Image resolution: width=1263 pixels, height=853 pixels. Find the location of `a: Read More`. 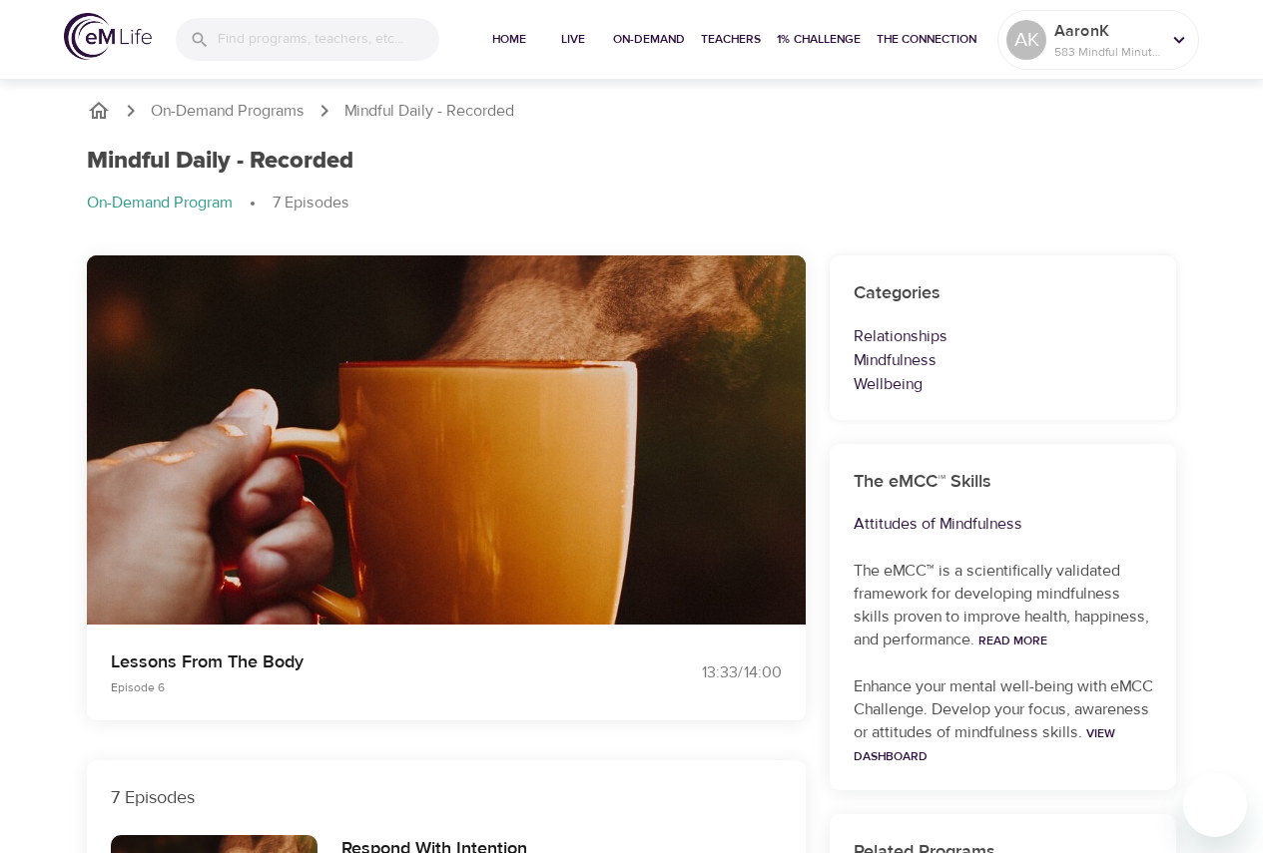

a: Read More is located at coordinates (1012, 641).